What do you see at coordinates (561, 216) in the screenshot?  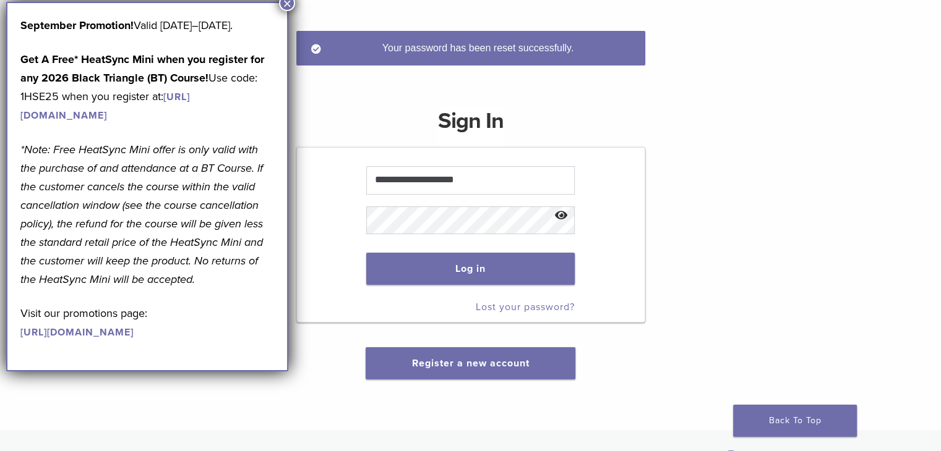 I see `button: Show password` at bounding box center [561, 216].